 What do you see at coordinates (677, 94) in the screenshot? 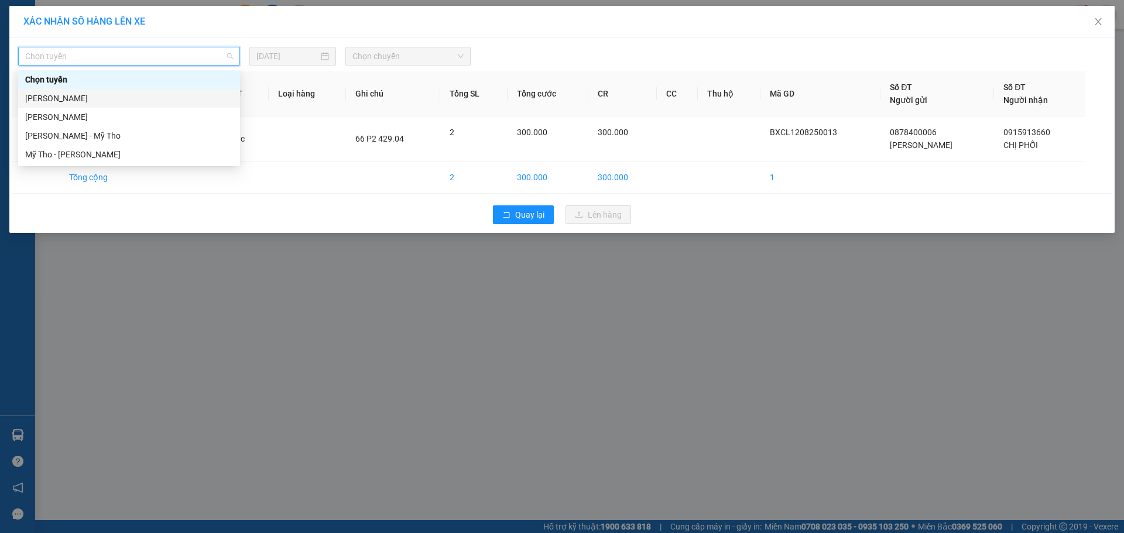
I see `th: CC` at bounding box center [677, 94].